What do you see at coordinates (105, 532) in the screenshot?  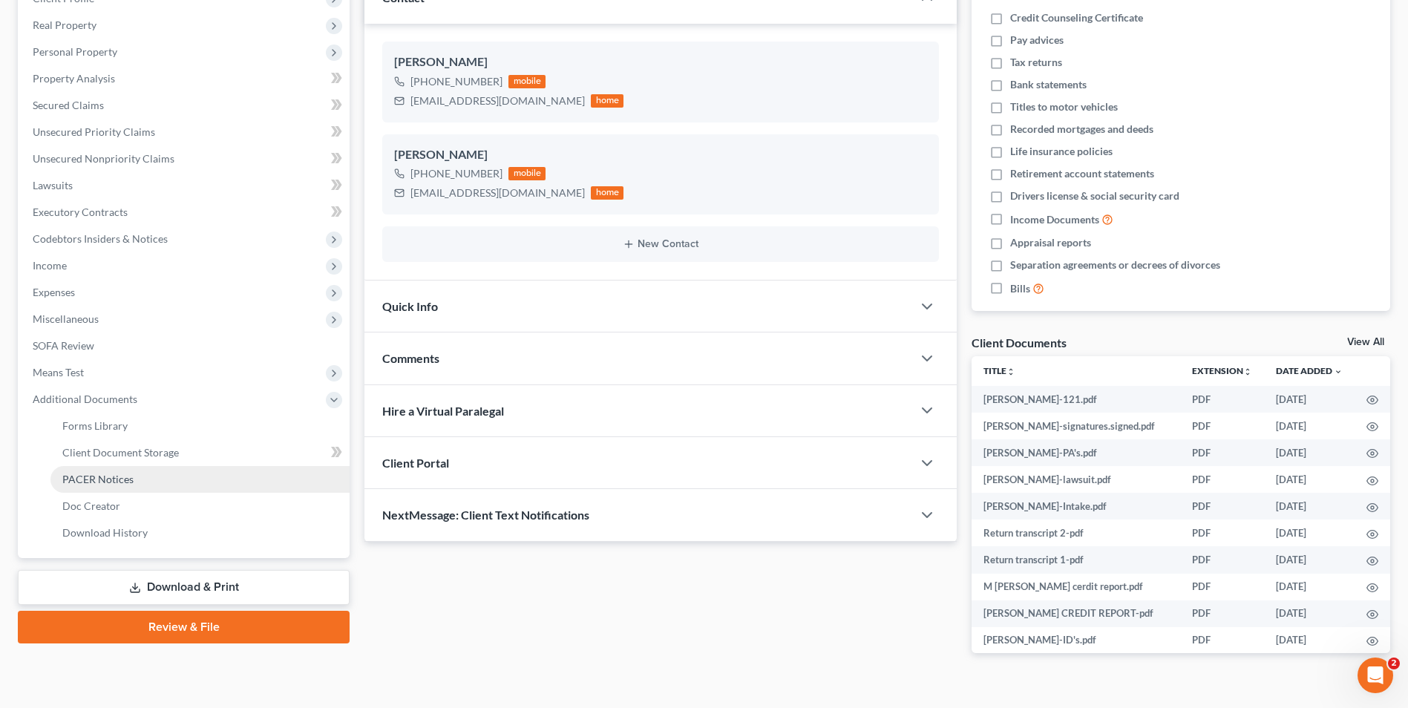 I see `span: Download History` at bounding box center [105, 532].